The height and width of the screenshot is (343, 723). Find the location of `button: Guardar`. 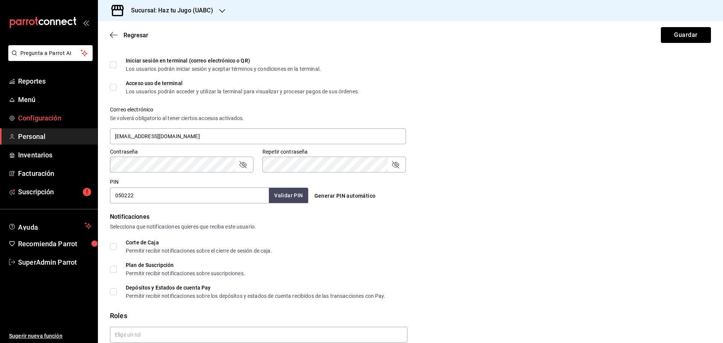

button: Guardar is located at coordinates (685, 35).